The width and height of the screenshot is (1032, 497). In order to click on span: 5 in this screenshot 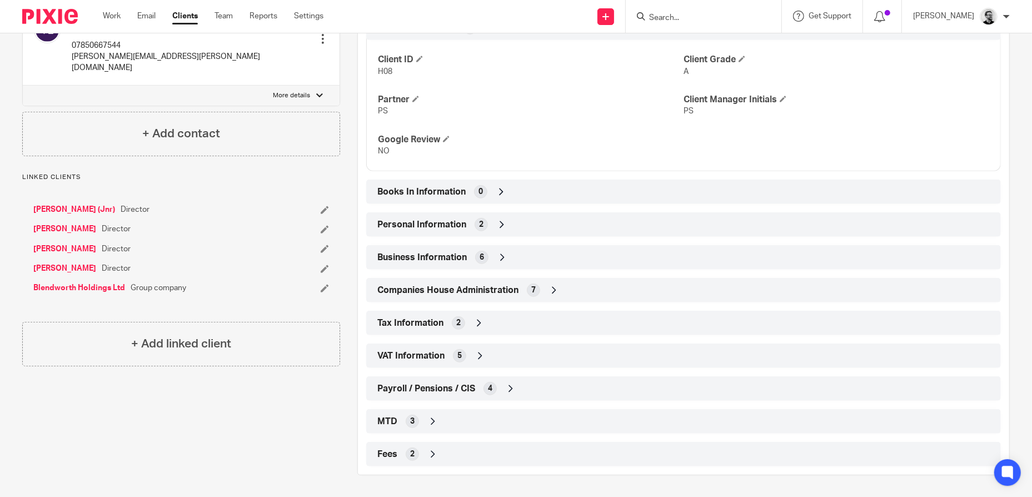, I will do `click(460, 356)`.